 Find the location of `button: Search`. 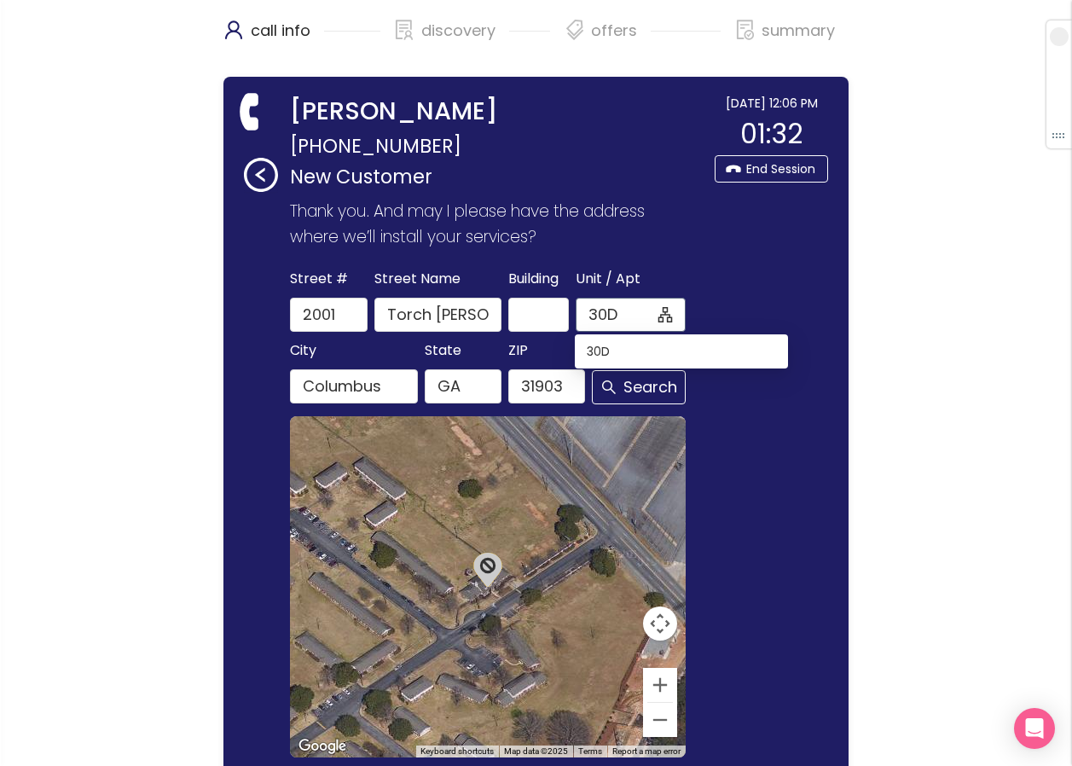

button: Search is located at coordinates (639, 387).